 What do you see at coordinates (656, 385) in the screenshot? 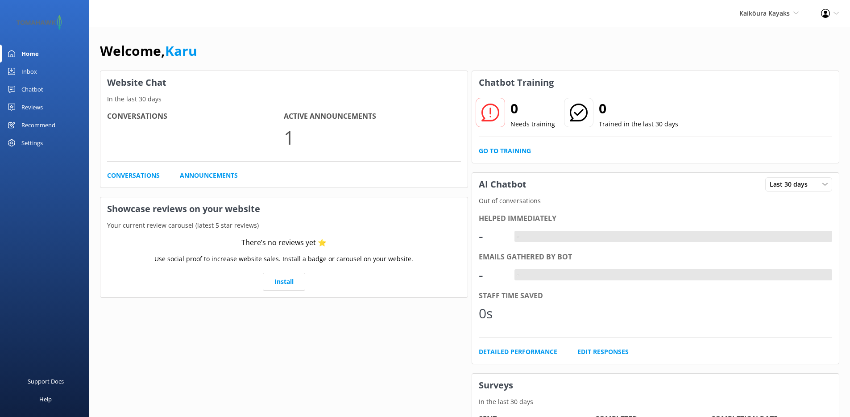
I see `h3: Surveys` at bounding box center [656, 385].